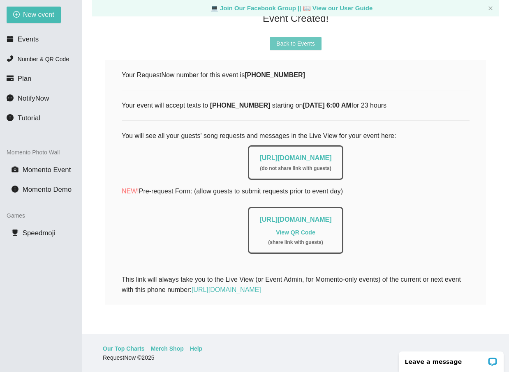  What do you see at coordinates (338, 8) in the screenshot?
I see `a: laptop View our User Guide` at bounding box center [338, 8].